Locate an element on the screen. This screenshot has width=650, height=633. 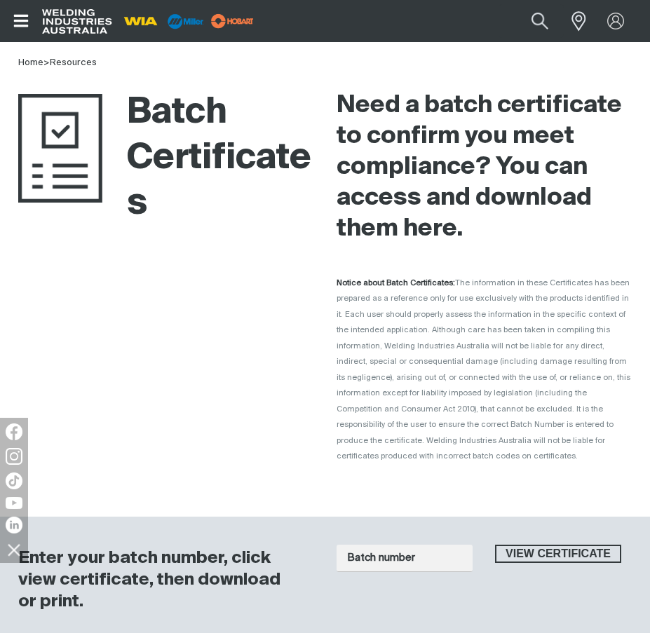
h3: Enter your batch number, click view certificate, then download or print. is located at coordinates (159, 580).